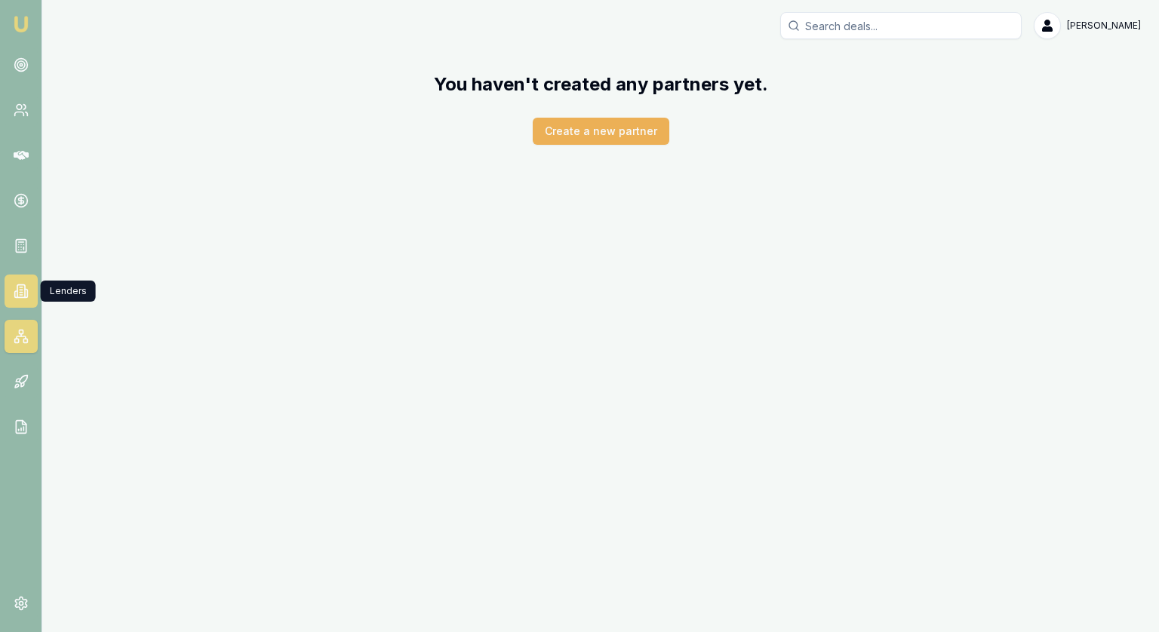 The image size is (1159, 632). What do you see at coordinates (601, 131) in the screenshot?
I see `button: Create a new partner` at bounding box center [601, 131].